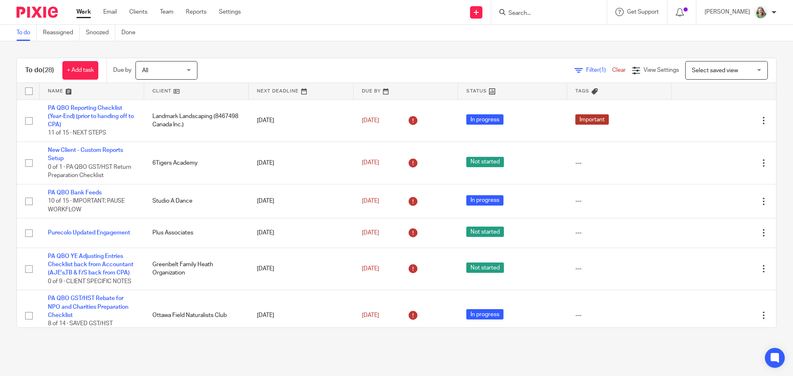  What do you see at coordinates (230, 12) in the screenshot?
I see `a: Settings` at bounding box center [230, 12].